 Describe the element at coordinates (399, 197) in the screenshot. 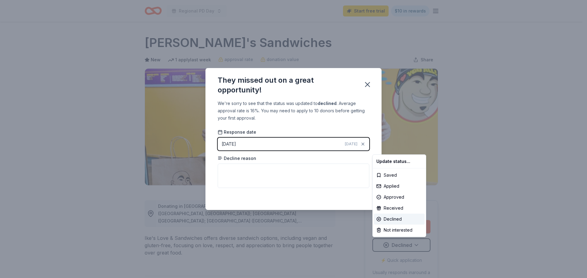

I see `div: Approved` at that location.